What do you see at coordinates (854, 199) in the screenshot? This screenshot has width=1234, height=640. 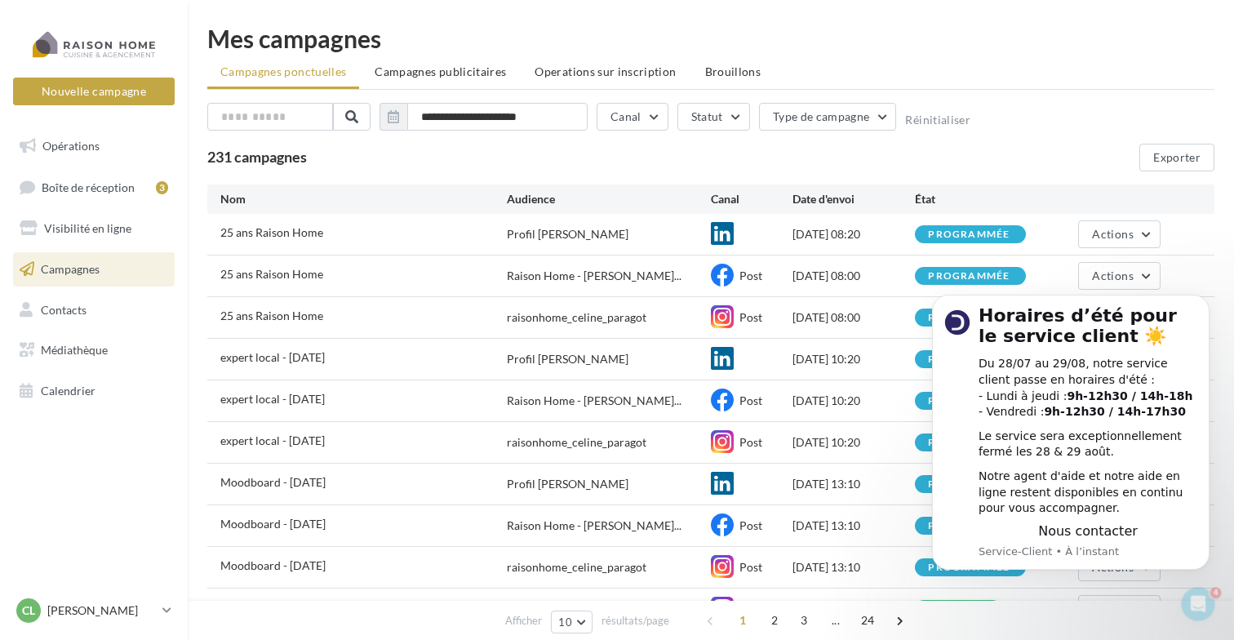 I see `div: Date d'envoi` at bounding box center [854, 199].